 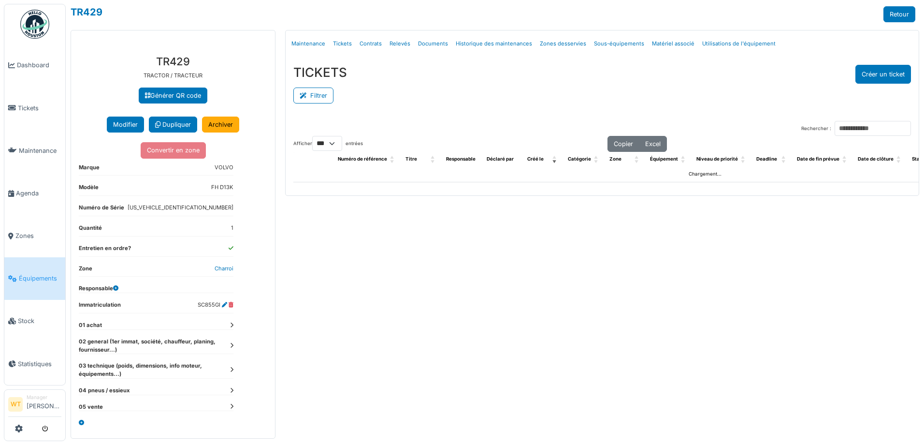 I want to click on button: Créer un ticket, so click(x=883, y=74).